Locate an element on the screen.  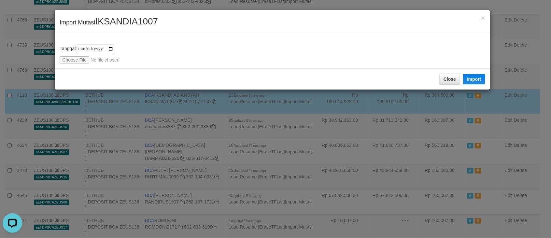
button: Import is located at coordinates (474, 79).